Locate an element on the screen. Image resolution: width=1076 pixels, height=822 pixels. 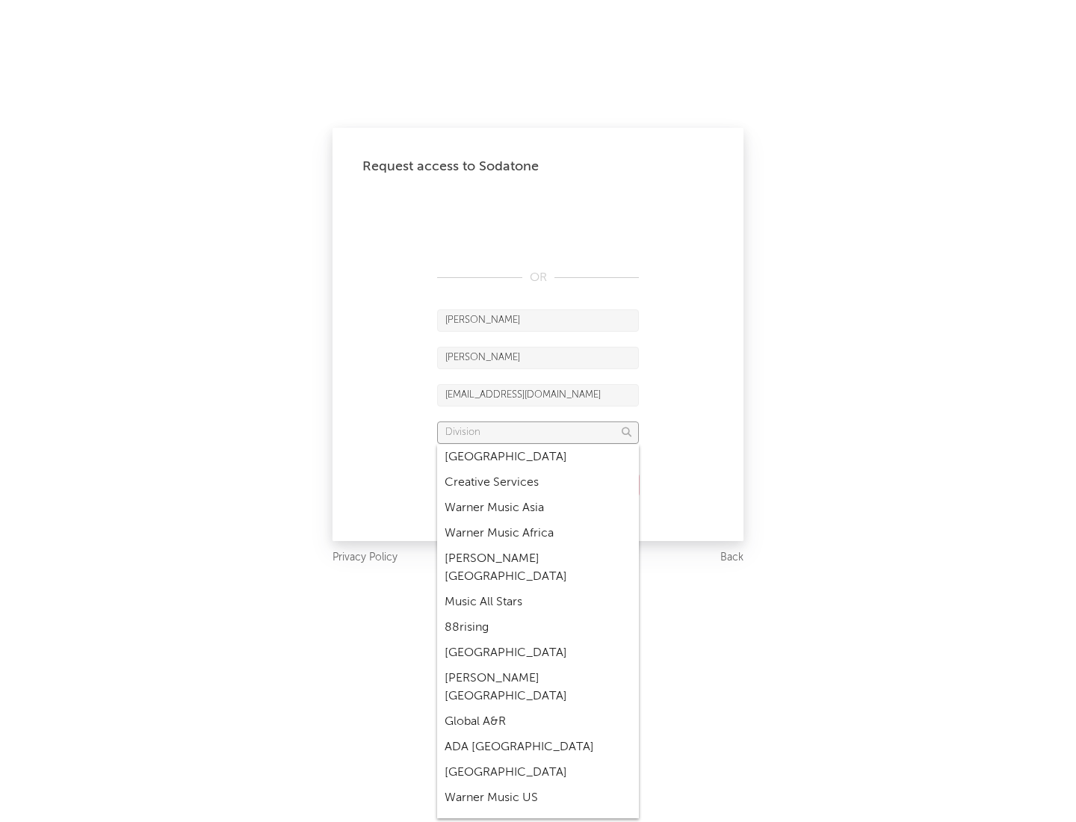
div: Music All Stars is located at coordinates (538, 602).